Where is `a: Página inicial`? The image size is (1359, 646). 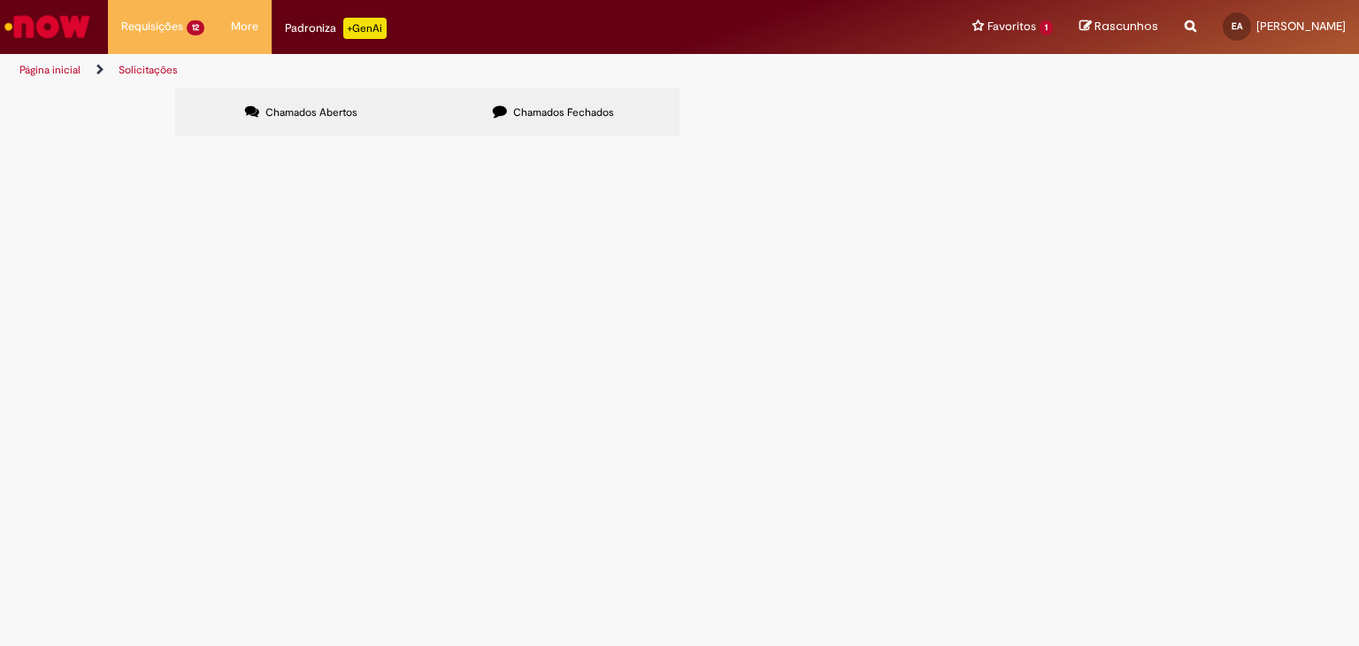 a: Página inicial is located at coordinates (50, 70).